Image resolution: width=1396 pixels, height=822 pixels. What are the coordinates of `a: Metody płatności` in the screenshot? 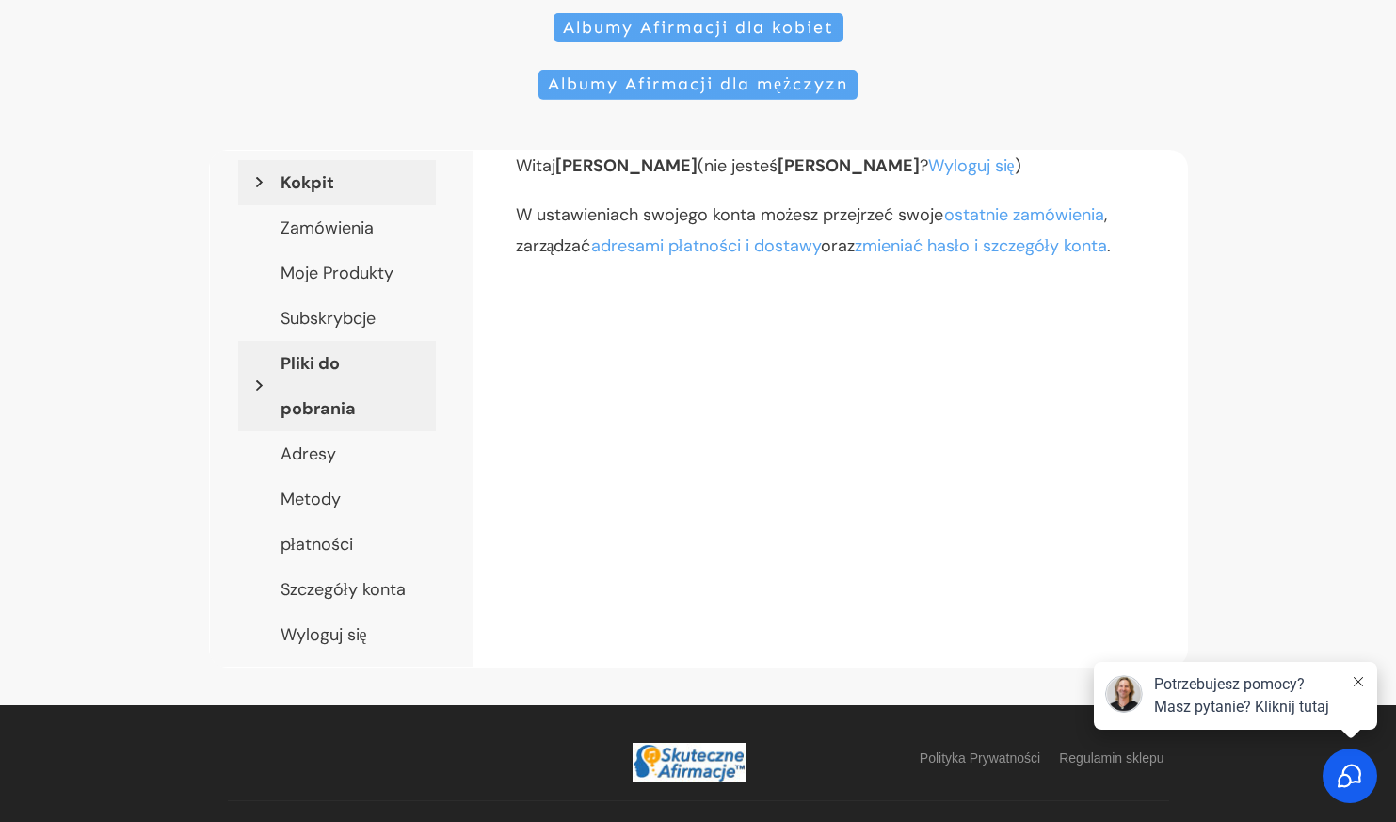 It's located at (337, 521).